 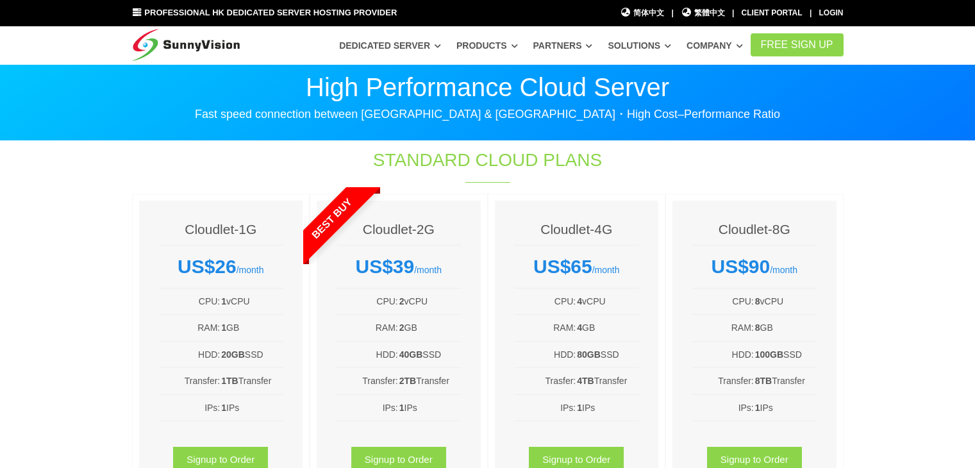 What do you see at coordinates (408, 381) in the screenshot?
I see `b: 2TB` at bounding box center [408, 381].